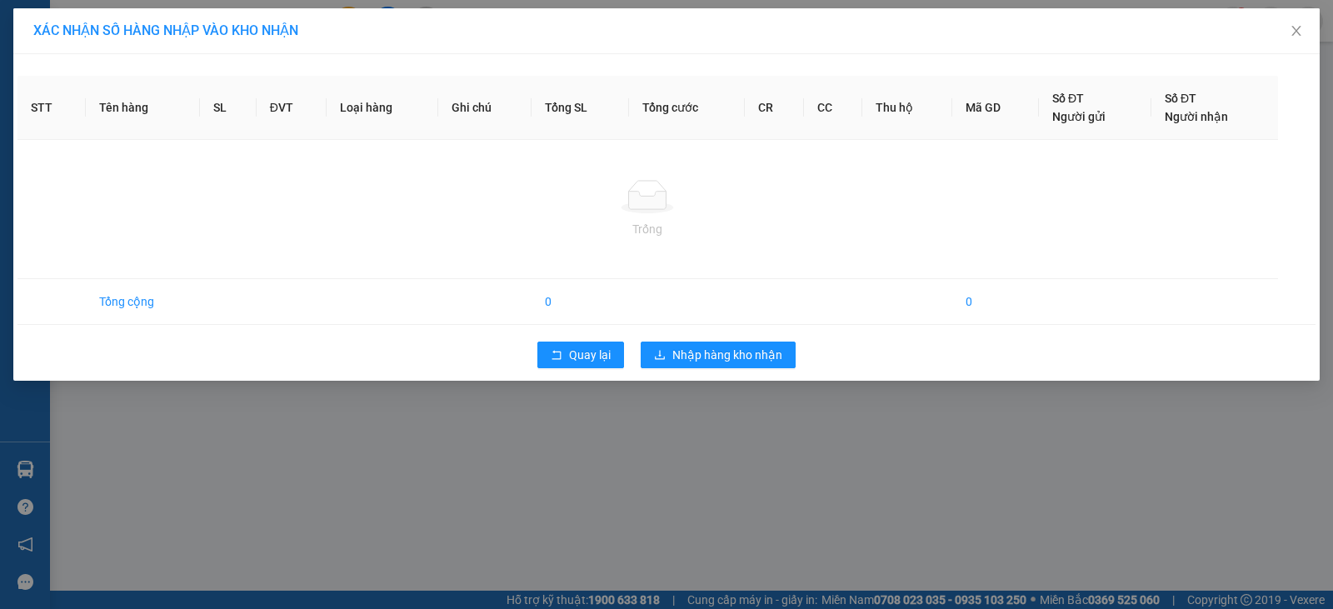  I want to click on th: SL, so click(227, 107).